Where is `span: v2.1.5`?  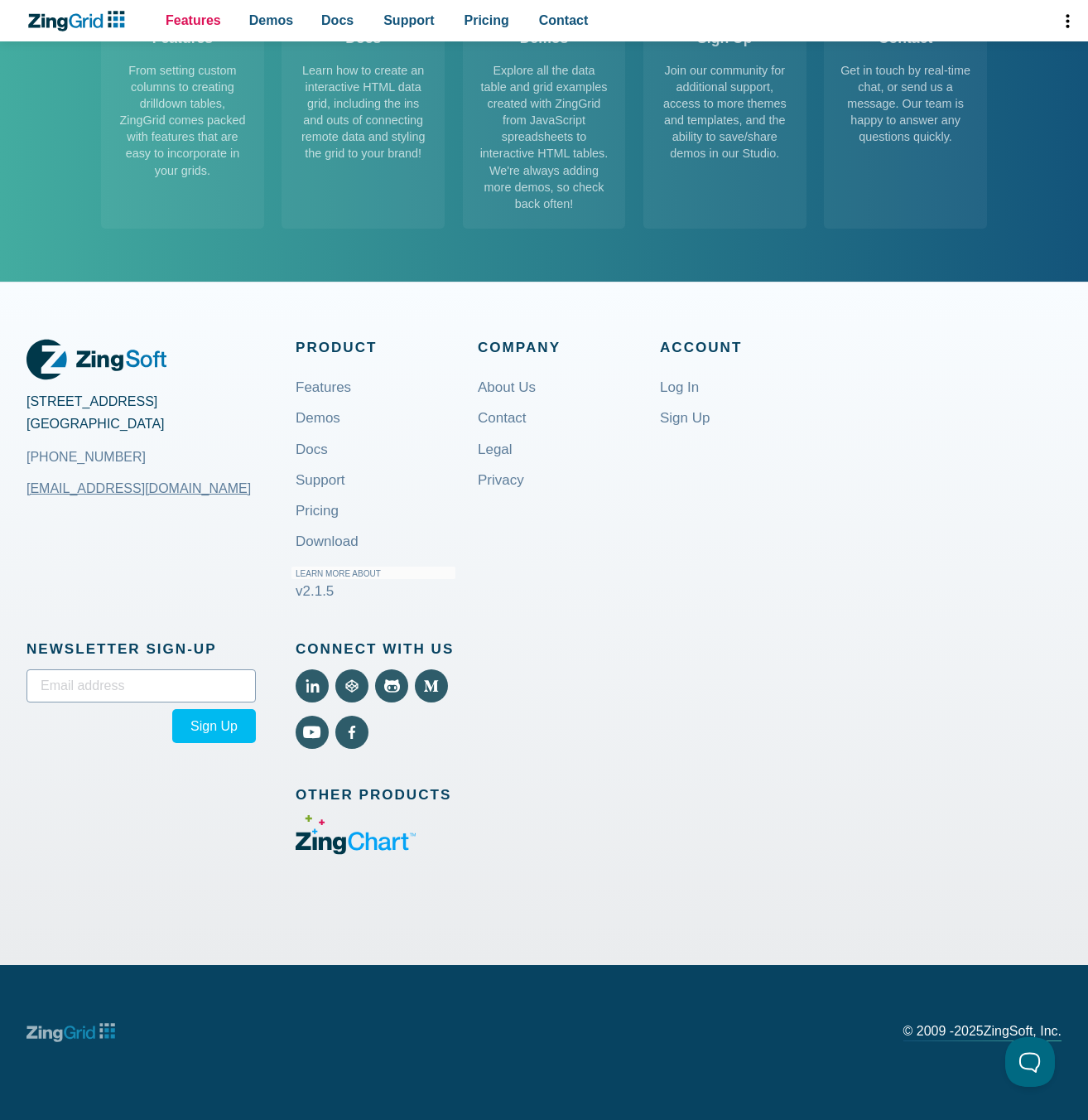
span: v2.1.5 is located at coordinates (314, 591).